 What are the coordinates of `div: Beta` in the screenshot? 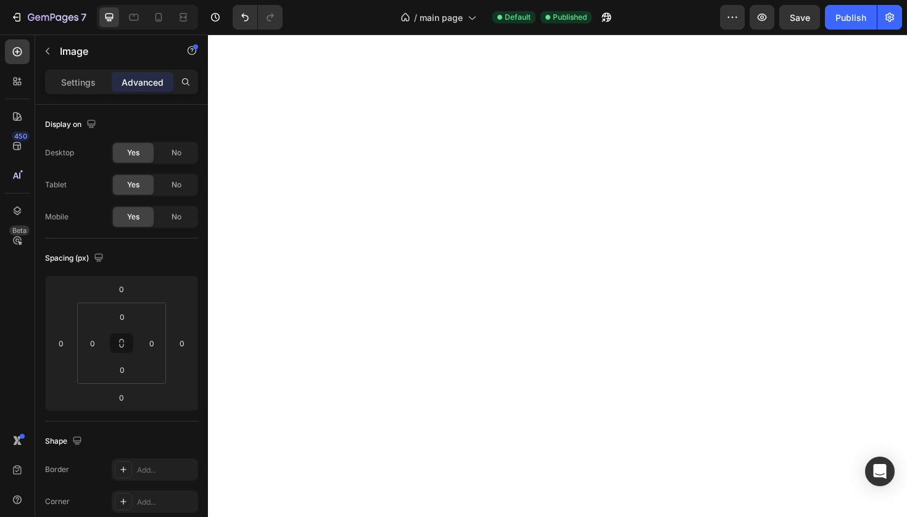 It's located at (19, 231).